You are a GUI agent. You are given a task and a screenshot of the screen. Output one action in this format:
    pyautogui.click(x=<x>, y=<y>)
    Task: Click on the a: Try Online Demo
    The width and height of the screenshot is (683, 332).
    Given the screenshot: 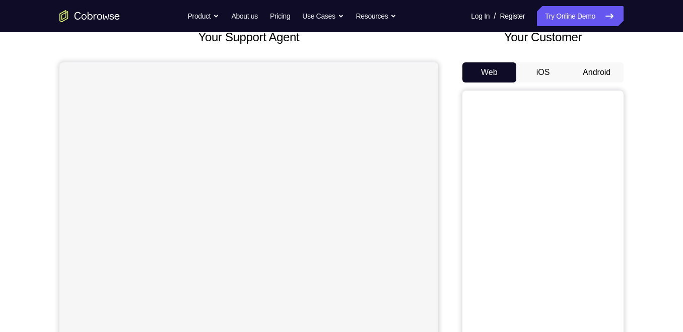 What is the action you would take?
    pyautogui.click(x=580, y=16)
    